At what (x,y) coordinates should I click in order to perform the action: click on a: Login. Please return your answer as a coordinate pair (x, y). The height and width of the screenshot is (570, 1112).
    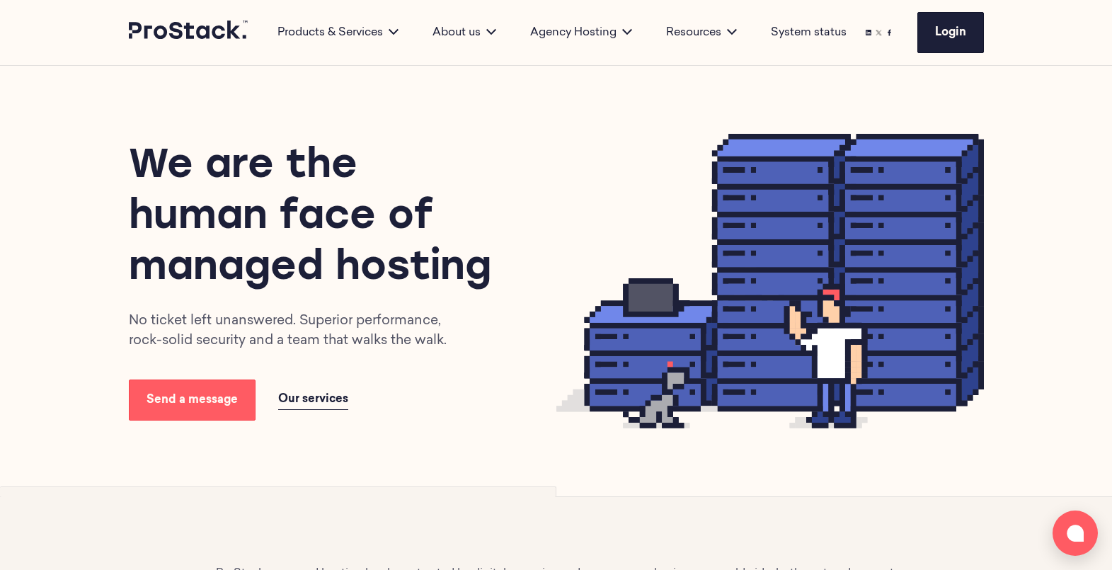
    Looking at the image, I should click on (951, 33).